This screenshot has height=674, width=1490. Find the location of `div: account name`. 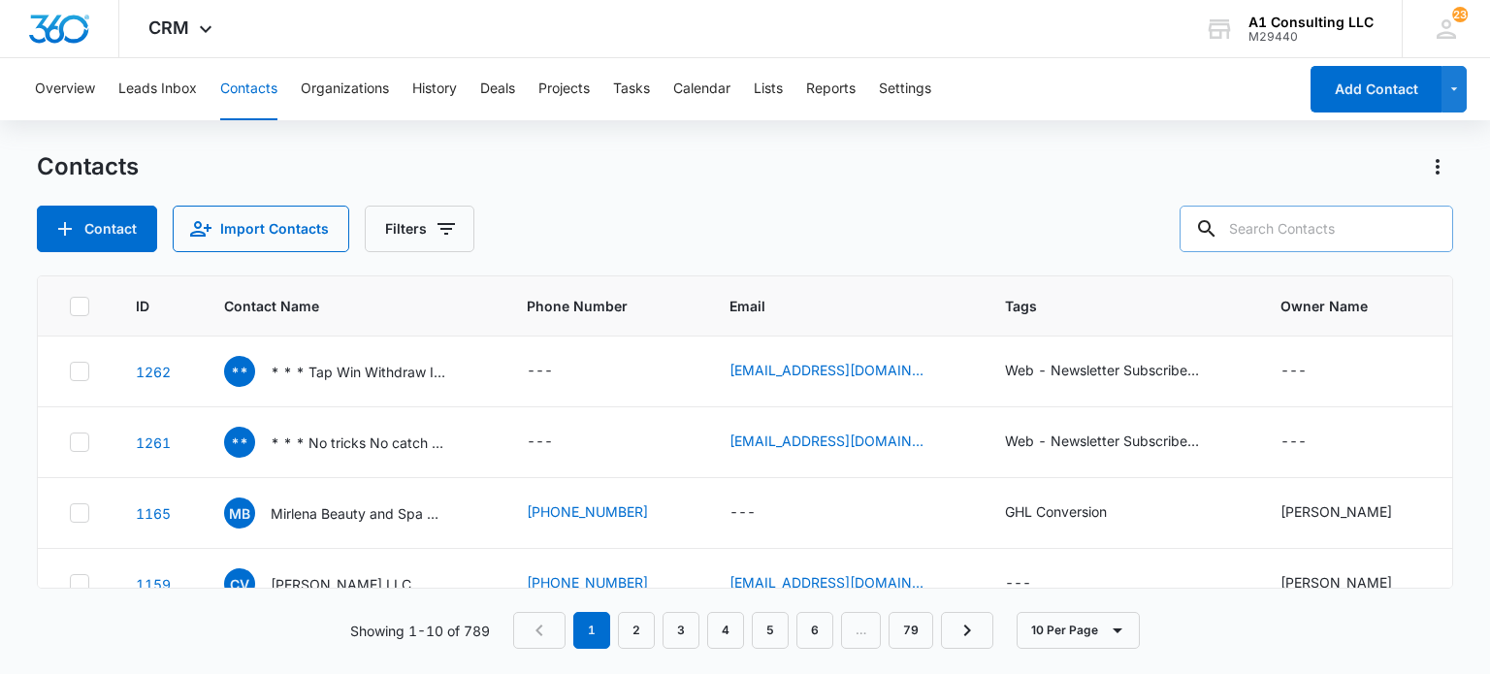

div: account name is located at coordinates (1311, 22).